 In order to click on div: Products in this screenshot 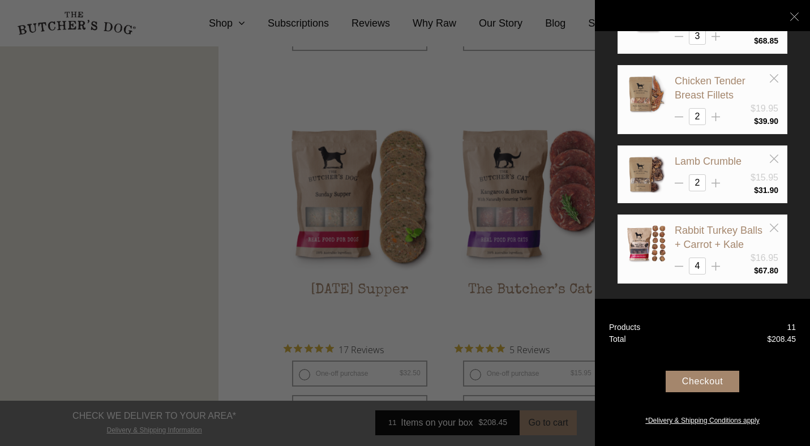, I will do `click(624, 327)`.